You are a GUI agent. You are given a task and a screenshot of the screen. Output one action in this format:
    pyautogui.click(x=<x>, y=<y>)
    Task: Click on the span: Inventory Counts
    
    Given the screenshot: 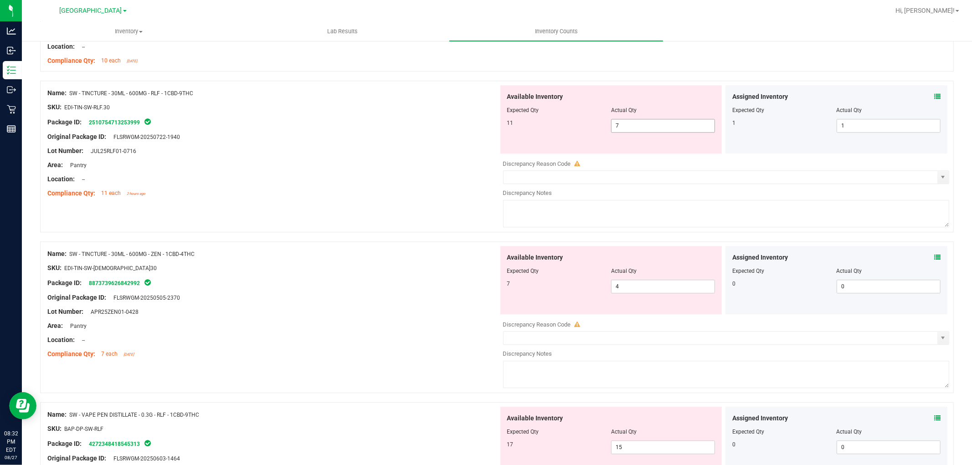 What is the action you would take?
    pyautogui.click(x=556, y=31)
    